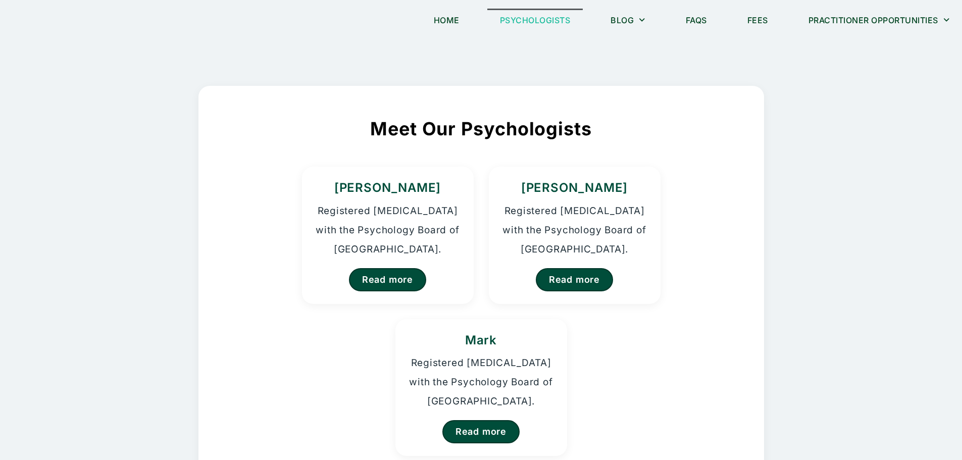  Describe the element at coordinates (757, 20) in the screenshot. I see `a: Fees` at that location.